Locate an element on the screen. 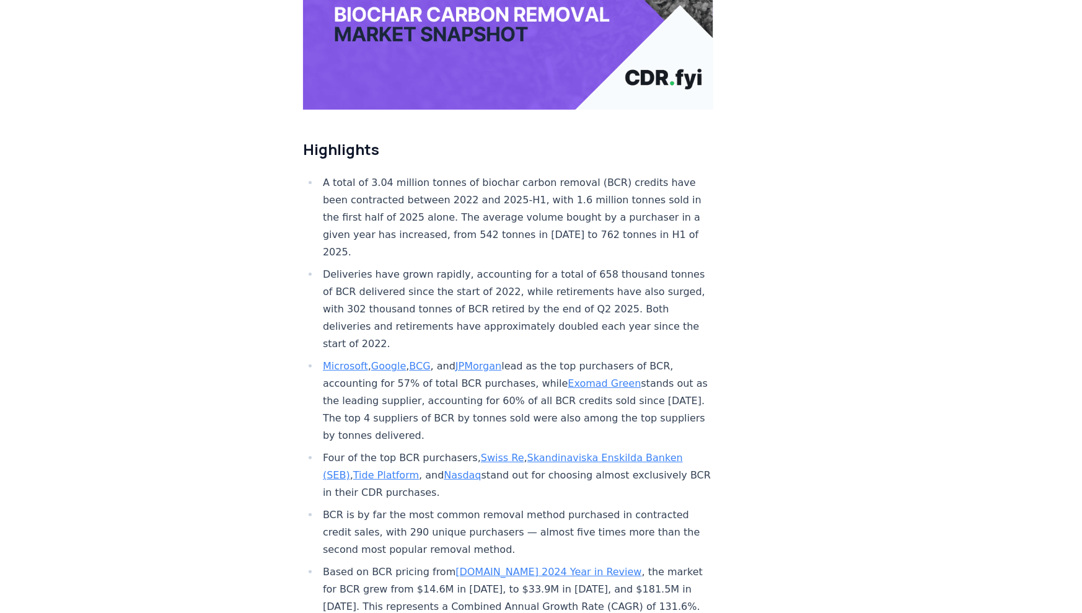  a: Microsoft is located at coordinates (345, 366).